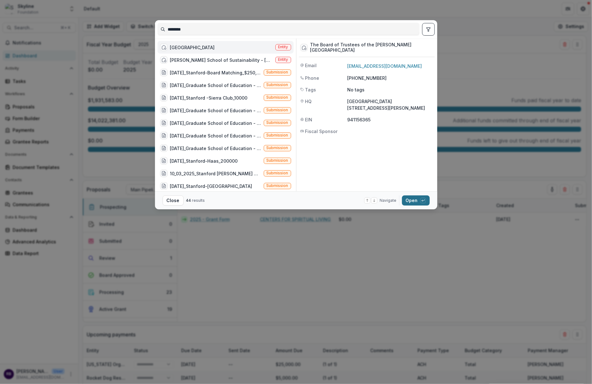 This screenshot has width=592, height=384. I want to click on span: EIN, so click(309, 119).